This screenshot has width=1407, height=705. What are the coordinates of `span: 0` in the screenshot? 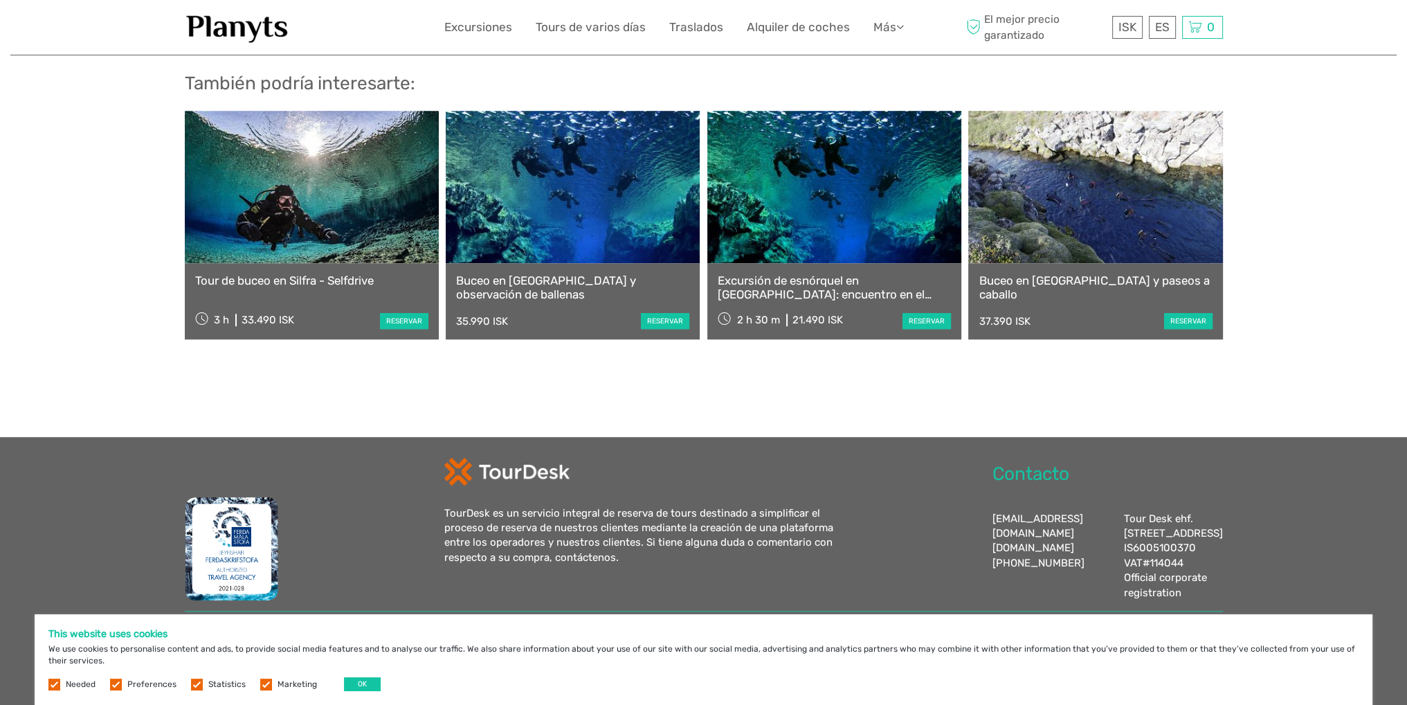 It's located at (1210, 27).